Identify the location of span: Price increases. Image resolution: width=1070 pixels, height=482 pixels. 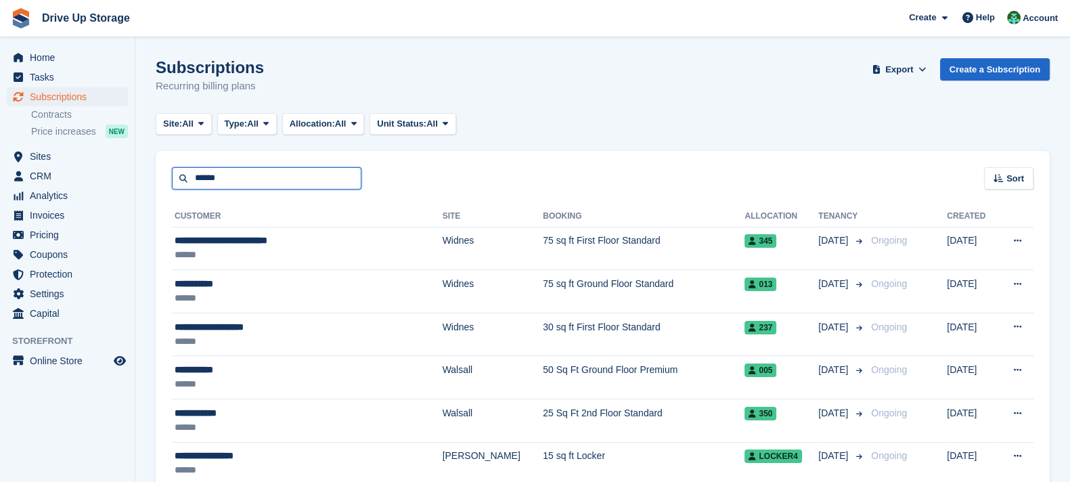
(64, 131).